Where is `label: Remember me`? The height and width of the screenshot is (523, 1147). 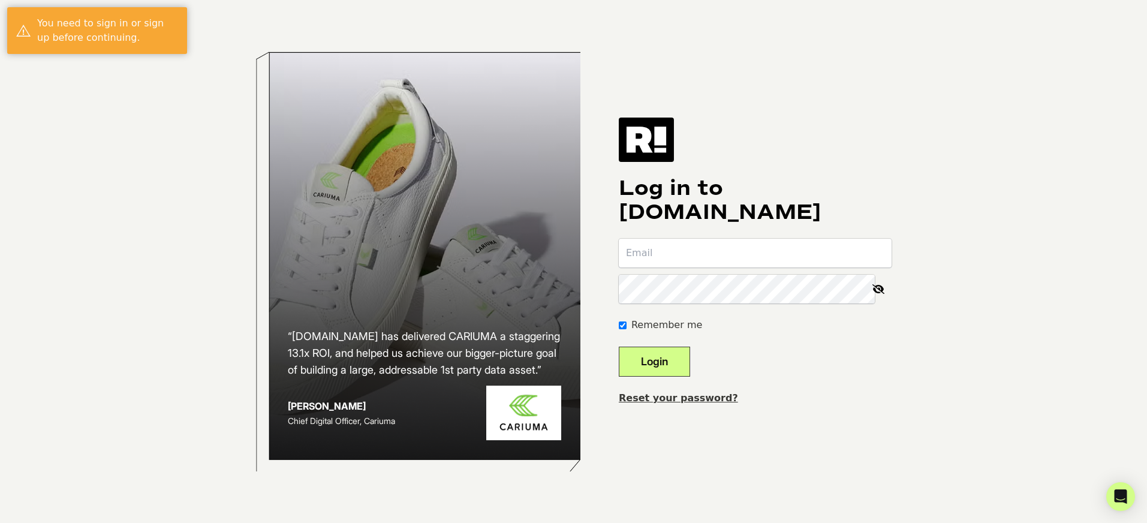 label: Remember me is located at coordinates (666, 325).